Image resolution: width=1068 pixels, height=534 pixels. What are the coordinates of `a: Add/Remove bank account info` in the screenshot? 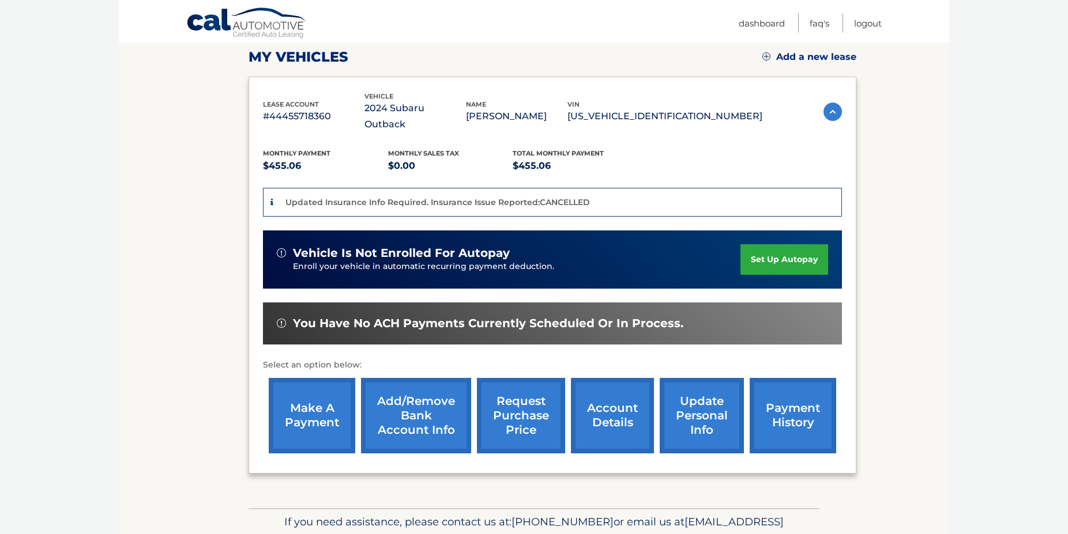 It's located at (416, 416).